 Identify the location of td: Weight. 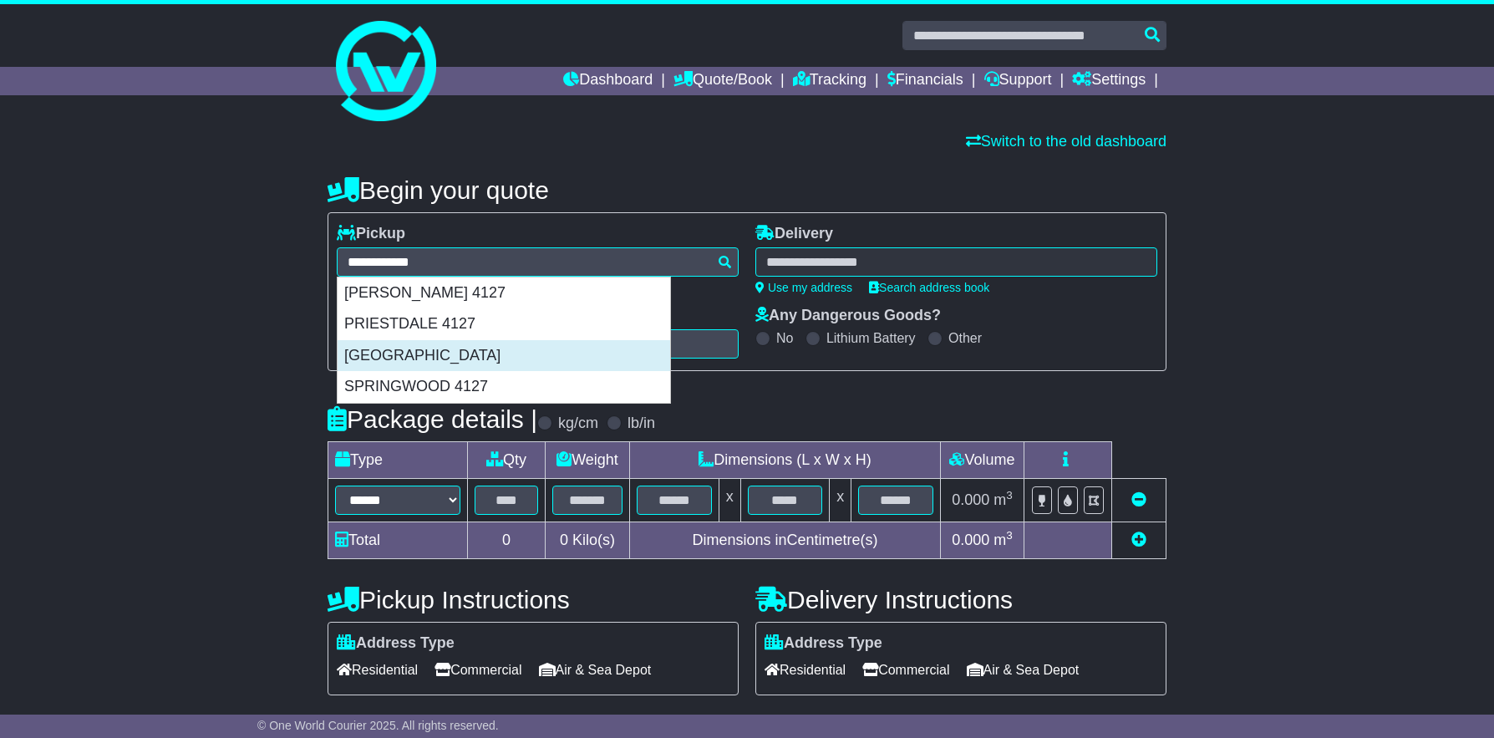
(588, 461).